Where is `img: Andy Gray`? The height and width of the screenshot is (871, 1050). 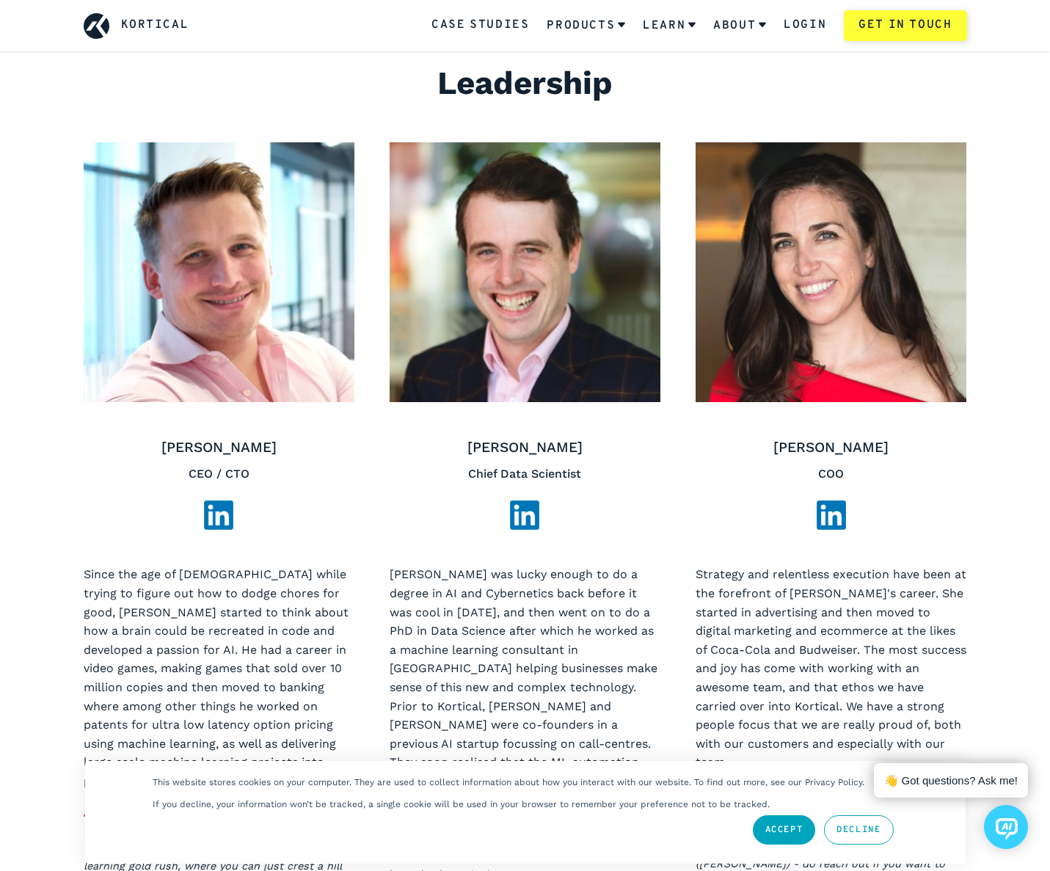 img: Andy Gray is located at coordinates (219, 272).